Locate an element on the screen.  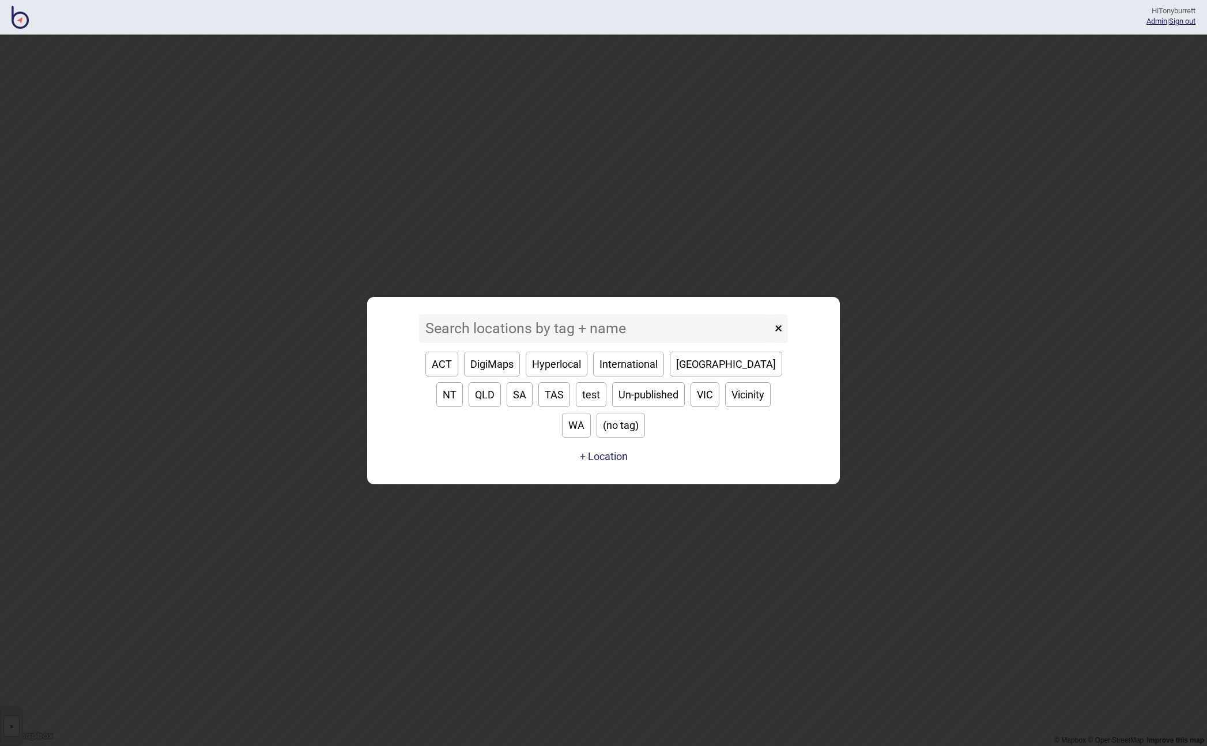
button: + Location is located at coordinates (604, 456).